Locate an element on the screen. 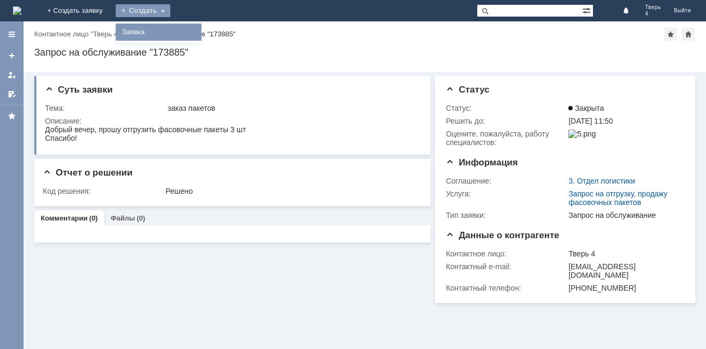  div: Oцените, пожалуйста, работу специалистов: is located at coordinates (506, 138).